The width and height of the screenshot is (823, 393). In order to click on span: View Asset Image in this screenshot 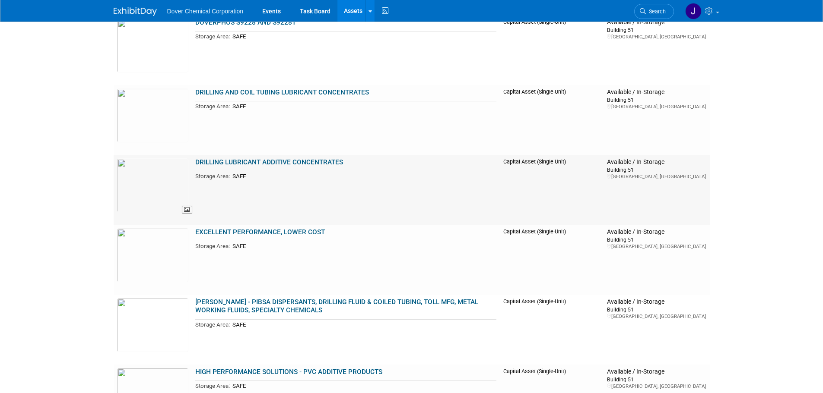, I will do `click(187, 210)`.